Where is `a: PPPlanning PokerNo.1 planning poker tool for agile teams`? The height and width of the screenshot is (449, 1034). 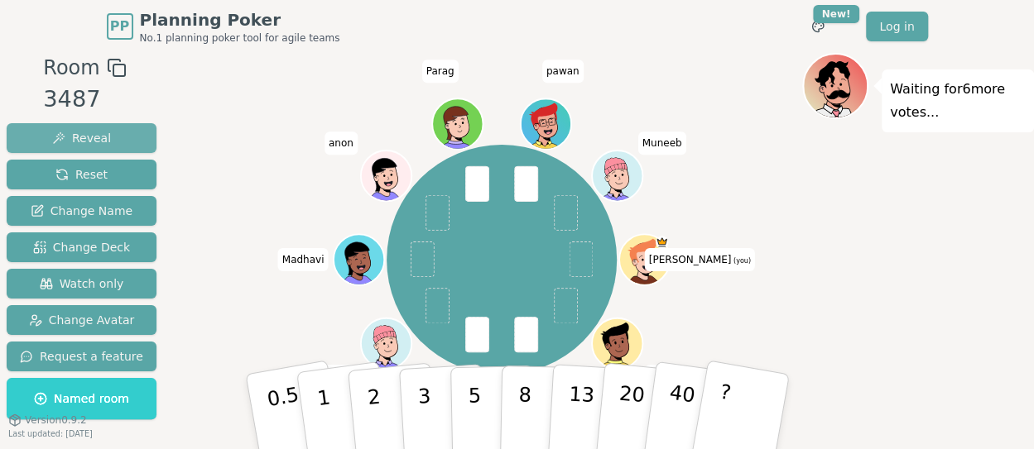
a: PPPlanning PokerNo.1 planning poker tool for agile teams is located at coordinates (223, 26).